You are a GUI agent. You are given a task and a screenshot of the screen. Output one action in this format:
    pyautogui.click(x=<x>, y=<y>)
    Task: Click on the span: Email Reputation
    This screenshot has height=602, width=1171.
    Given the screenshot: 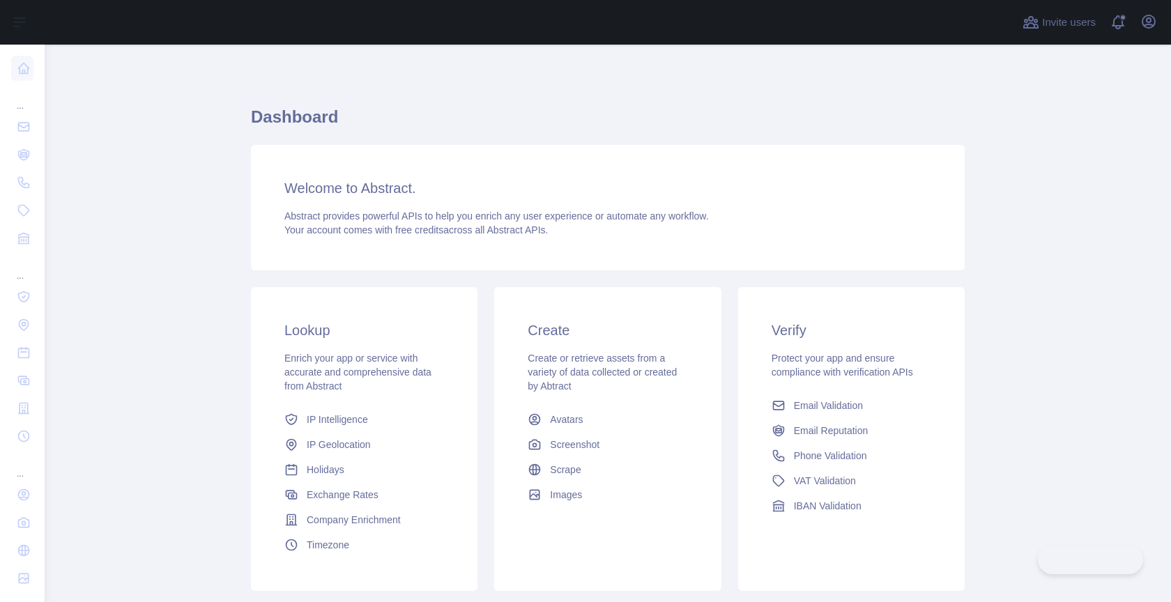 What is the action you would take?
    pyautogui.click(x=831, y=431)
    